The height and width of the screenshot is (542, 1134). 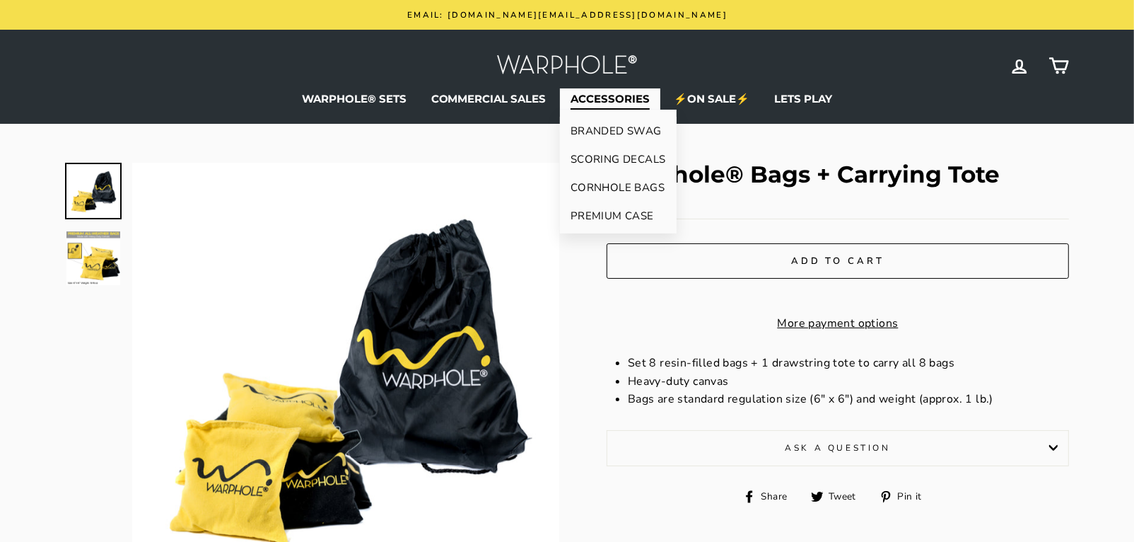 I want to click on a: COMMERCIAL SALES, so click(x=489, y=99).